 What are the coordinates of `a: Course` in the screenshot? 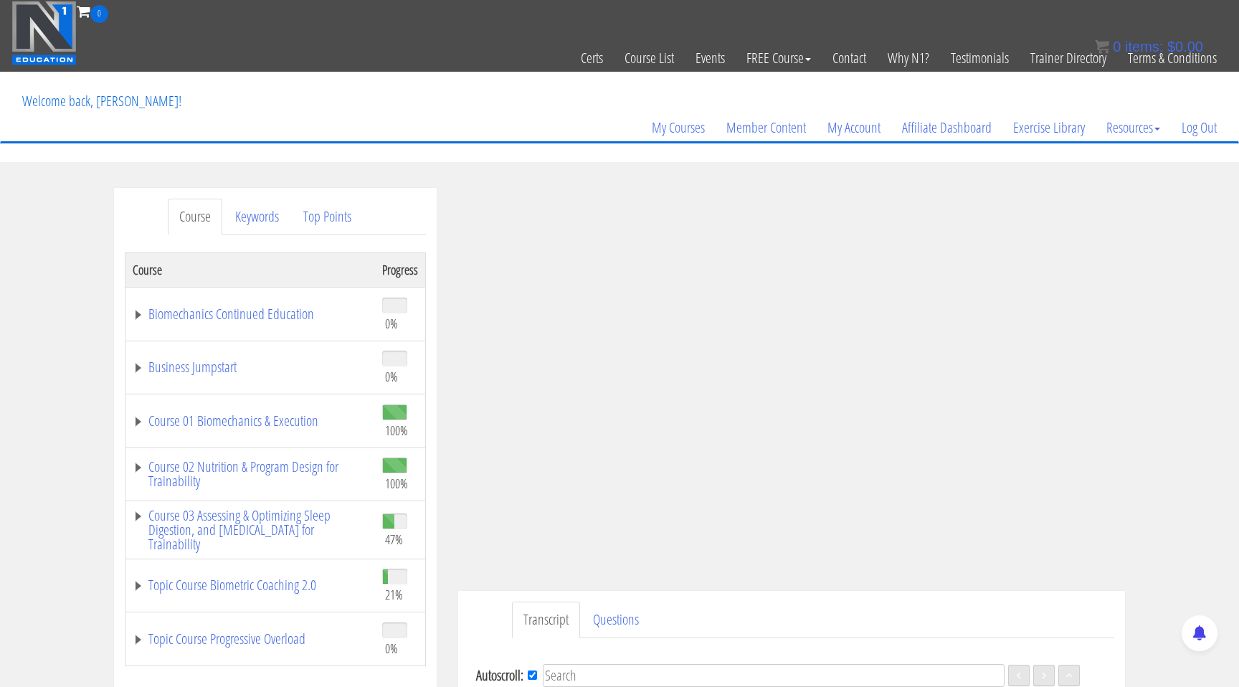 It's located at (195, 217).